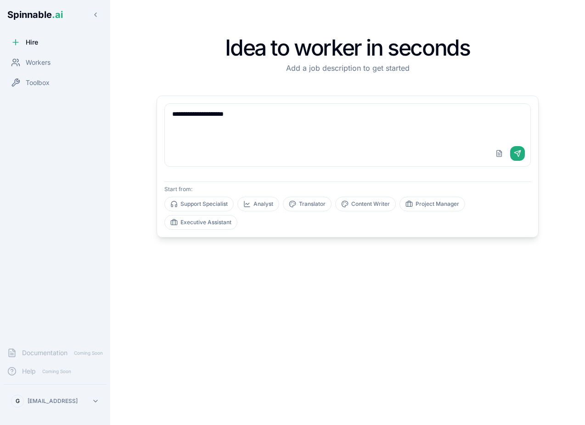 The width and height of the screenshot is (585, 425). I want to click on button: Support Specialist, so click(199, 204).